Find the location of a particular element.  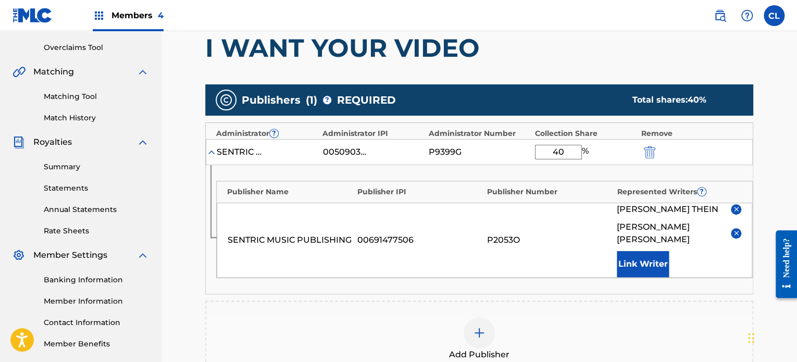

div: Drag is located at coordinates (751, 338).